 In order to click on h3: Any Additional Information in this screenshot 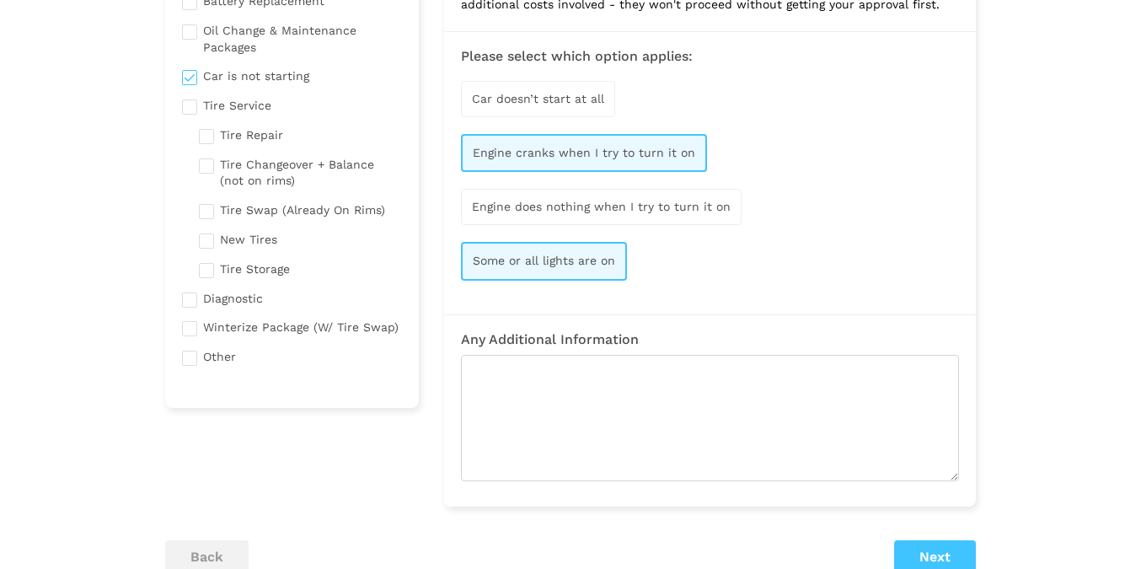, I will do `click(710, 340)`.